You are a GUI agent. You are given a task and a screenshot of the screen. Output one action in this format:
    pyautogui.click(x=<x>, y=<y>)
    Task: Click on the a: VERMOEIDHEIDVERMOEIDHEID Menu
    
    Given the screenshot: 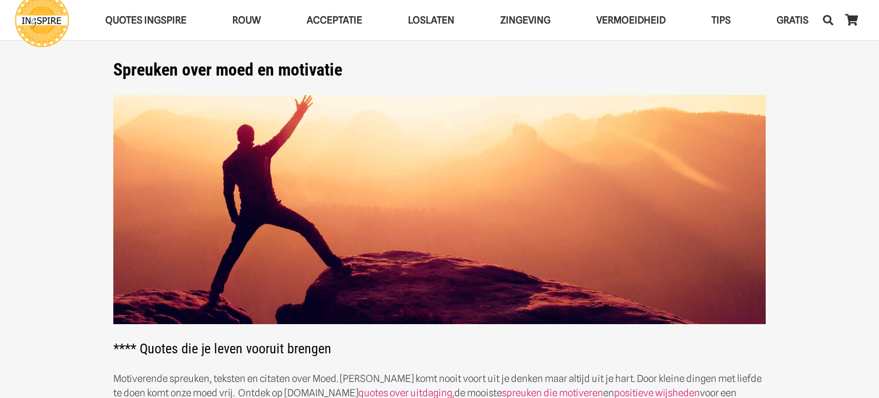 What is the action you would take?
    pyautogui.click(x=631, y=20)
    